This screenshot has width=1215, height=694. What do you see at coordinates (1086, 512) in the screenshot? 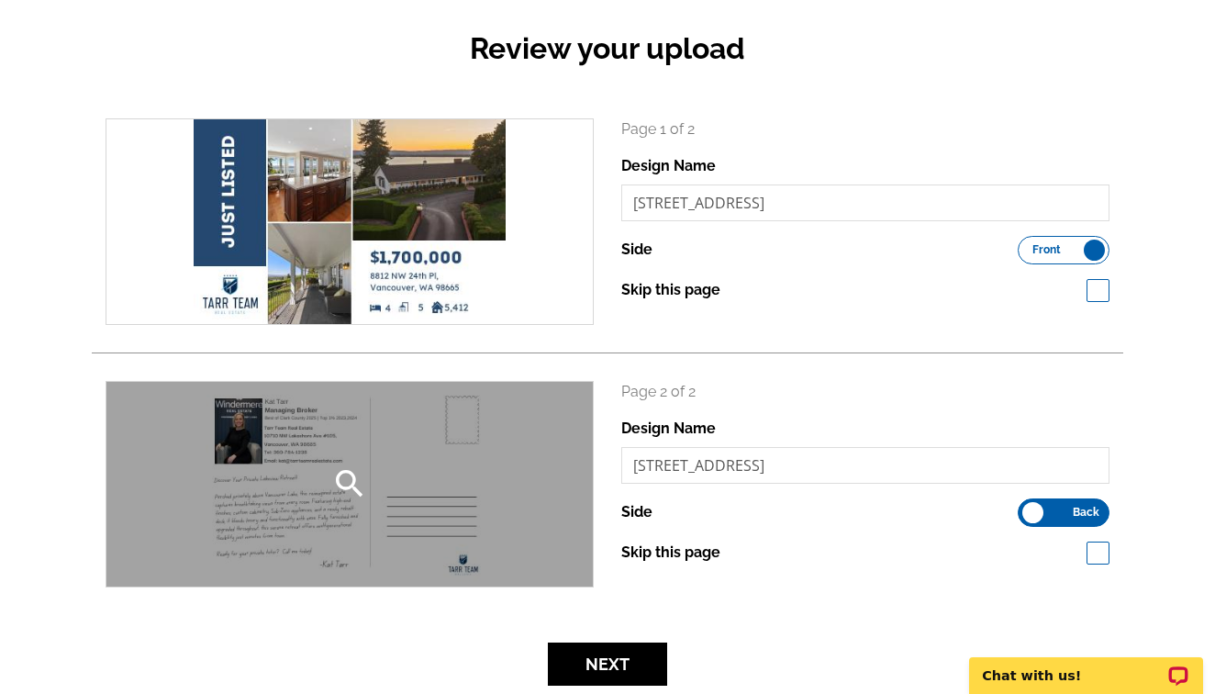
I see `span: Back` at bounding box center [1086, 512].